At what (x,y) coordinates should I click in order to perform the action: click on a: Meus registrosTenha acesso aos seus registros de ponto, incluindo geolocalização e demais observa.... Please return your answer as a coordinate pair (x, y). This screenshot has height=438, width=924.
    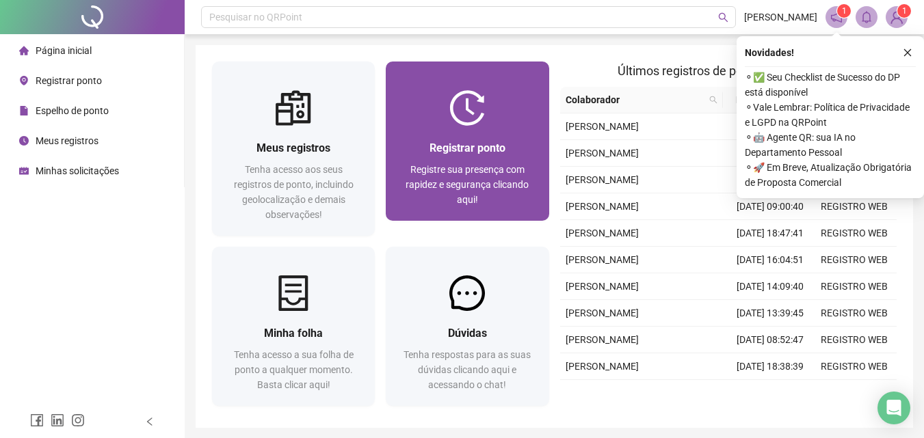
    Looking at the image, I should click on (293, 148).